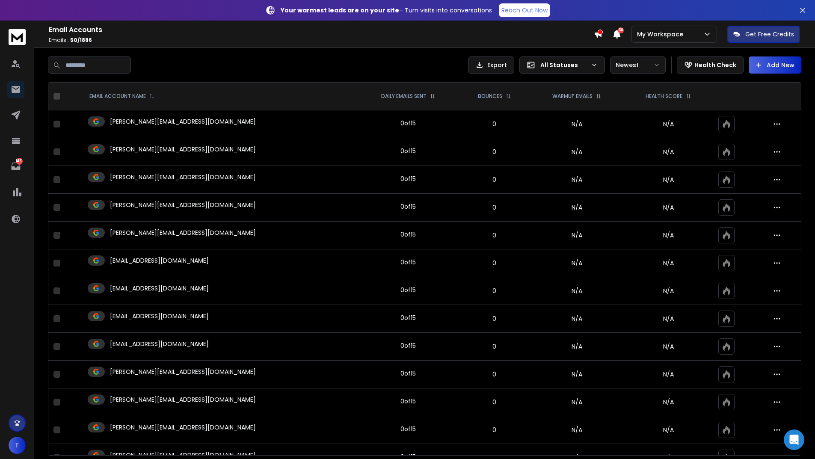  I want to click on p: Health Check, so click(715, 65).